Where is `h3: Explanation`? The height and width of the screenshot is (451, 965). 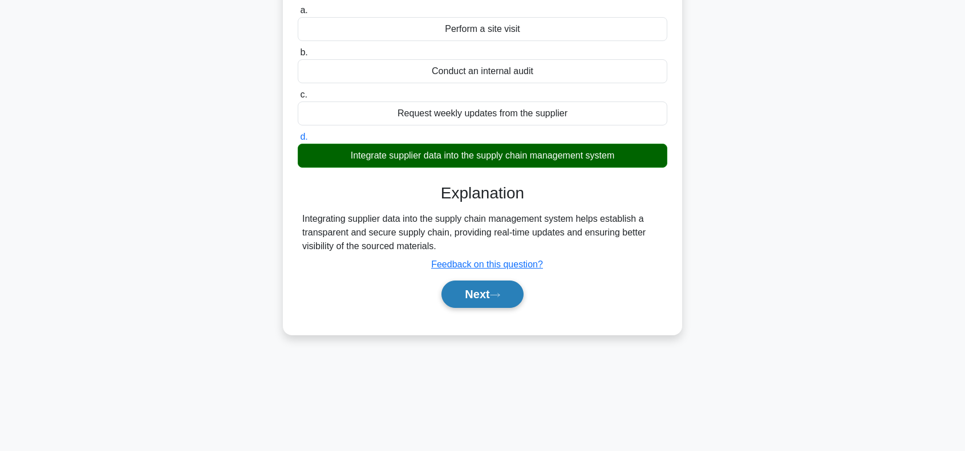 h3: Explanation is located at coordinates (482, 193).